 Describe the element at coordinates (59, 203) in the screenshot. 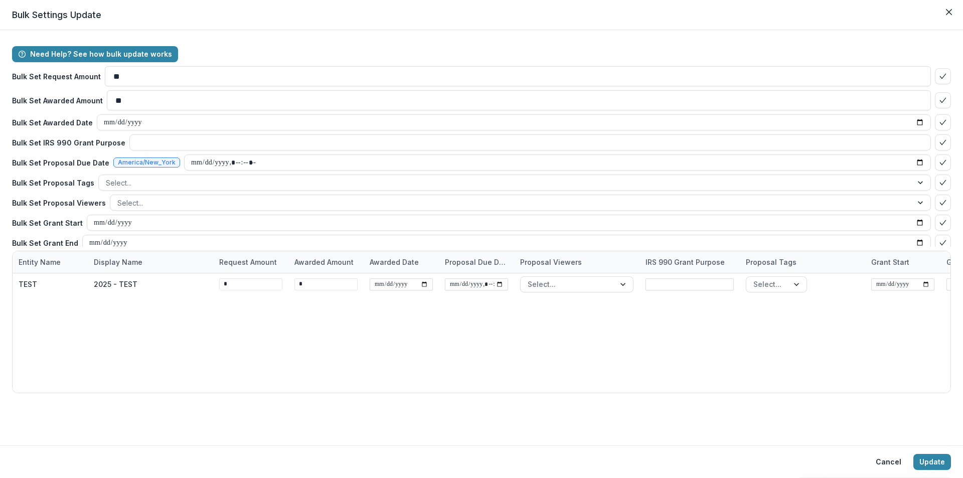

I see `p: Bulk Set Proposal Viewers` at that location.